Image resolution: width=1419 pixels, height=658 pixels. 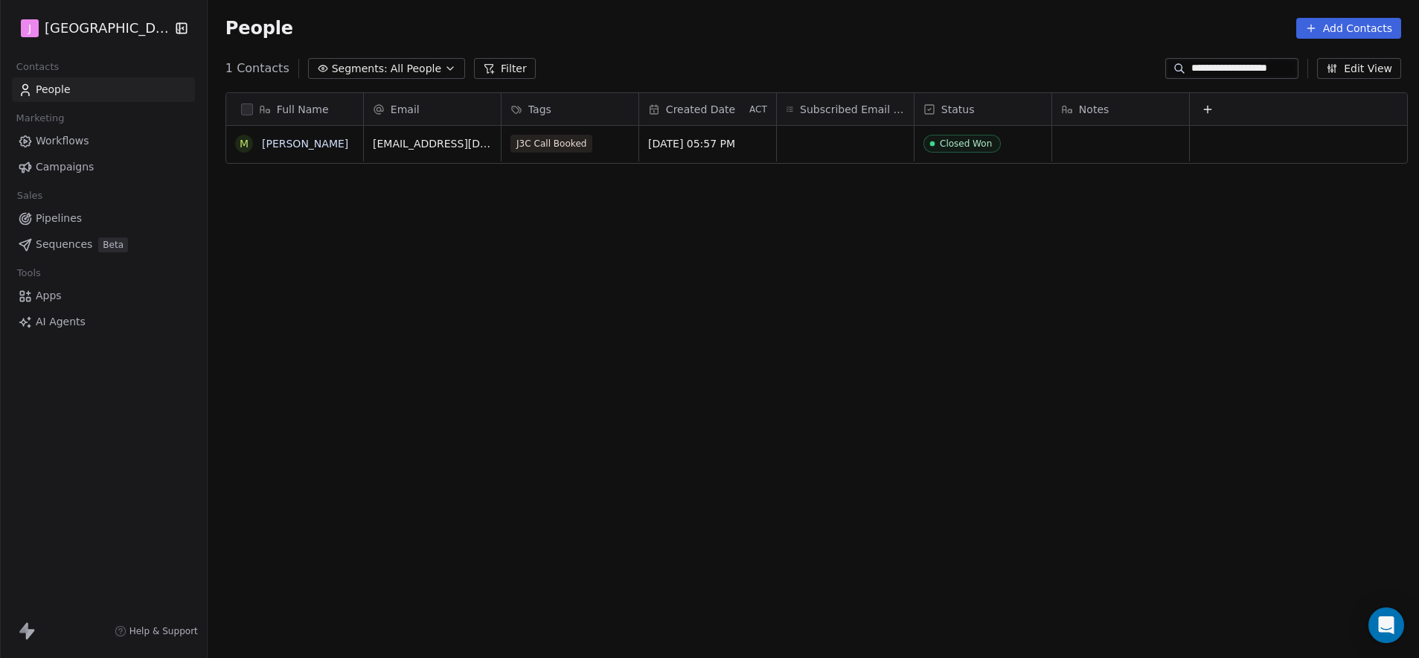 What do you see at coordinates (30, 28) in the screenshot?
I see `span: J` at bounding box center [30, 28].